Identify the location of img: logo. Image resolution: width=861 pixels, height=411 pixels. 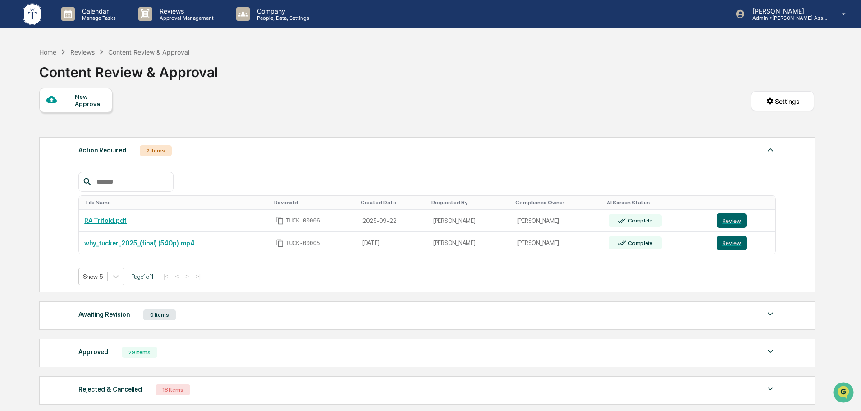
(32, 14).